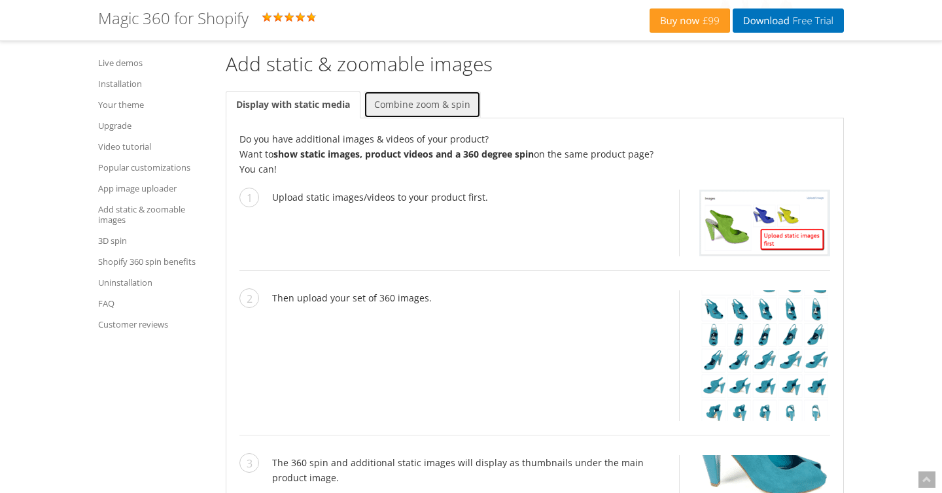  Describe the element at coordinates (754, 356) in the screenshot. I see `a: Upload 360 spin images after static images` at that location.